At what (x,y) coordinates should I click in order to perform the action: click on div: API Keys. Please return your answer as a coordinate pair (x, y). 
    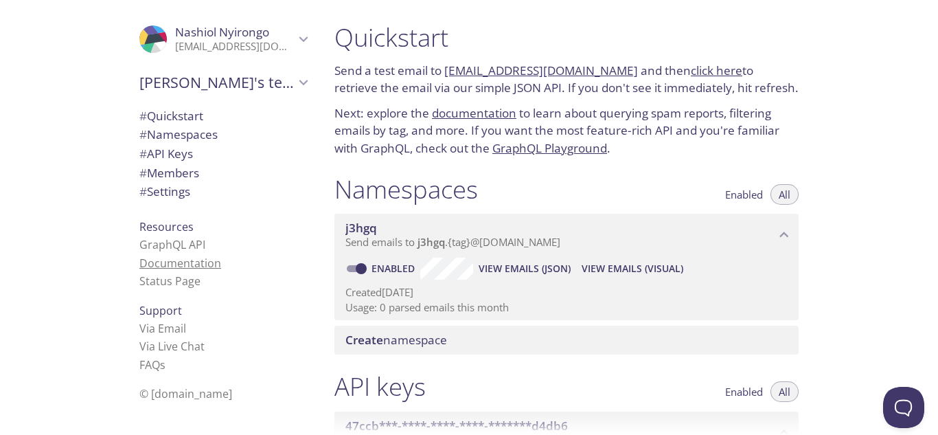
    Looking at the image, I should click on (223, 154).